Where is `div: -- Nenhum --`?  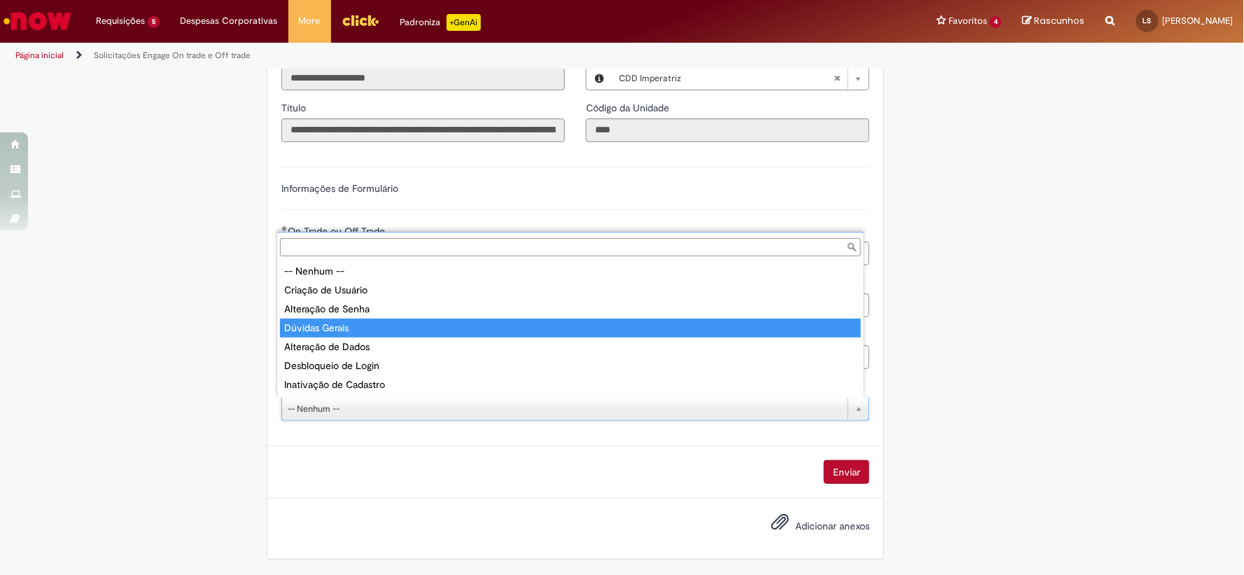
div: -- Nenhum -- is located at coordinates (570, 271).